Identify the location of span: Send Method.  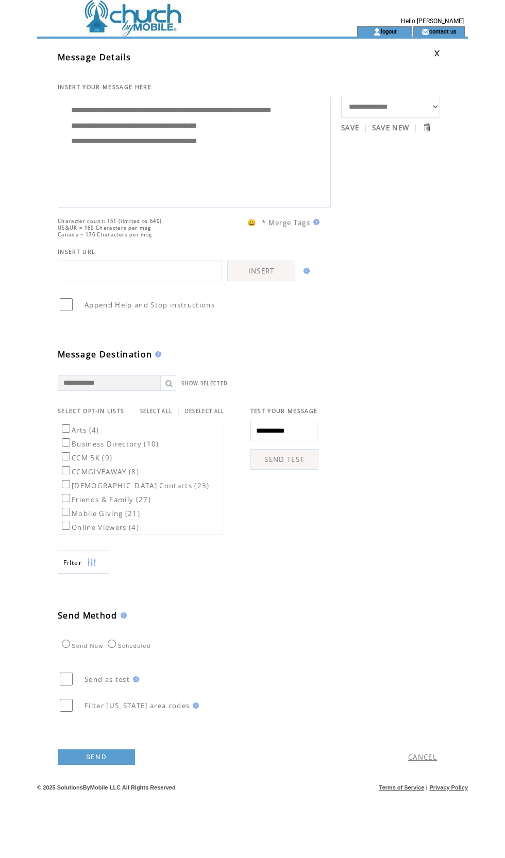
(88, 615).